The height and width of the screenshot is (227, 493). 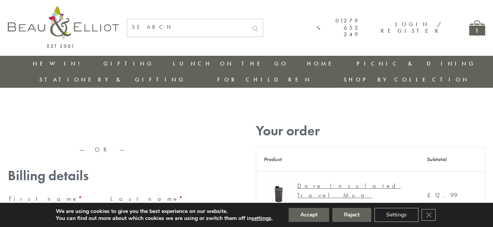 I want to click on a: Lunch On The Go, so click(x=230, y=64).